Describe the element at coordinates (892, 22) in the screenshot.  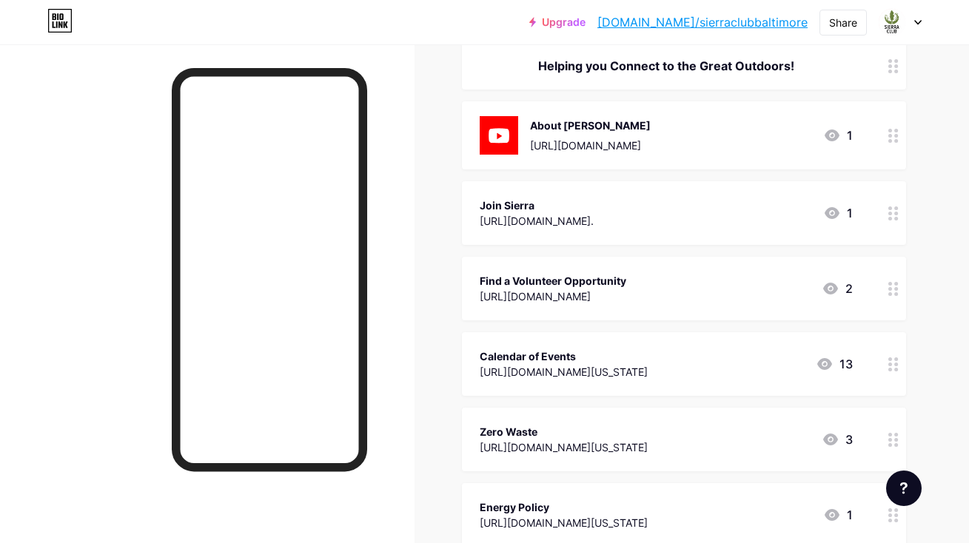
I see `img: sierraclubbaltimore` at that location.